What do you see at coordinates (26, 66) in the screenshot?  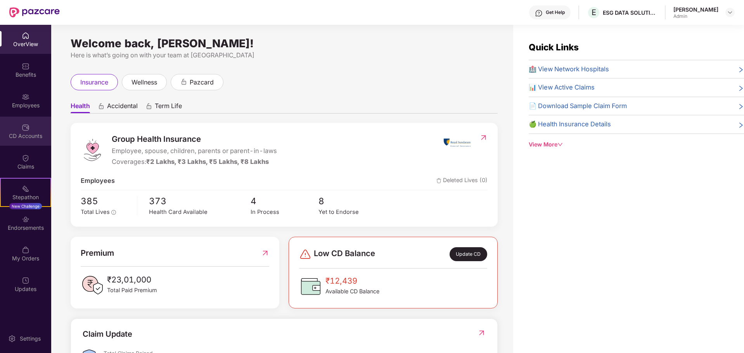 I see `img: svg+xml;base64,PHN2ZyBpZD0iQmVuZWZpdHMiIHhtbG5zPSJodHRwOi8vd3d3LnczLm9yZy8yMDAwL3N2ZyIgd2lkdGg9Ij...` at bounding box center [26, 66].